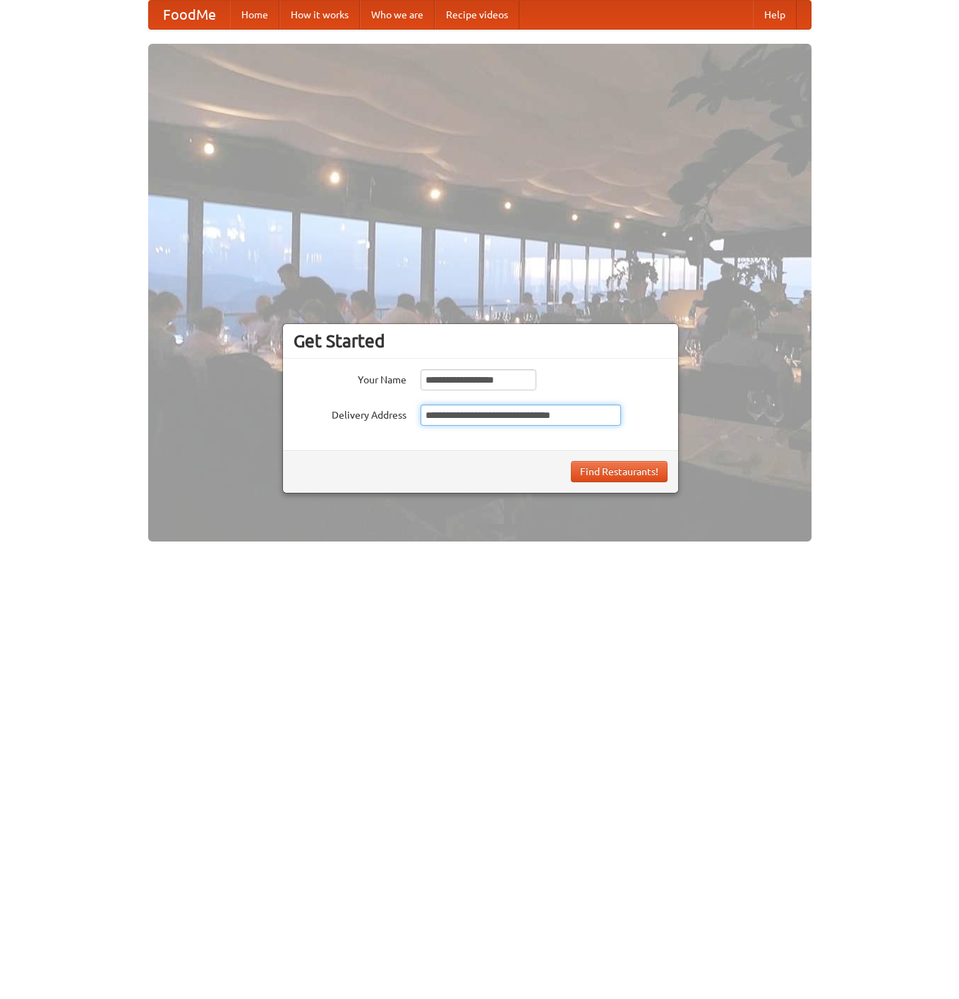 The image size is (959, 999). What do you see at coordinates (619, 472) in the screenshot?
I see `button: Find Restaurants!` at bounding box center [619, 472].